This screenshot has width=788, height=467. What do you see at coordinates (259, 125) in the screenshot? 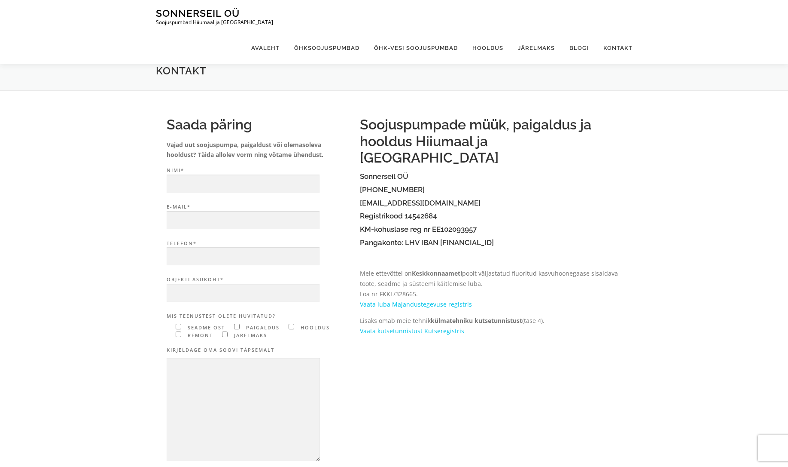
I see `h2: Saada päring` at bounding box center [259, 125].